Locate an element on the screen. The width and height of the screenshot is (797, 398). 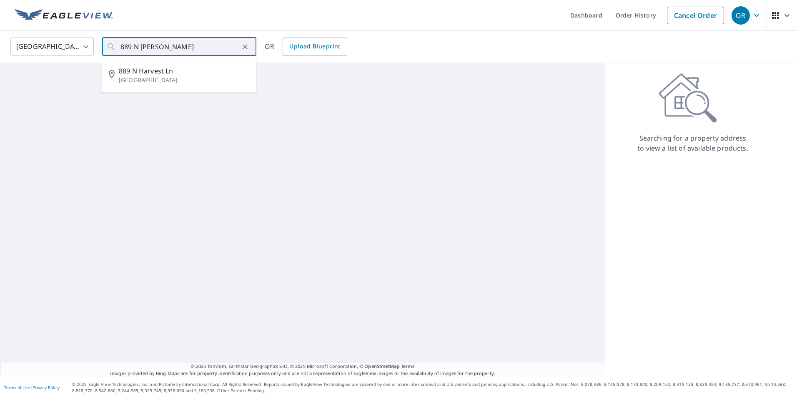
a: OpenStreetMap is located at coordinates (382, 366).